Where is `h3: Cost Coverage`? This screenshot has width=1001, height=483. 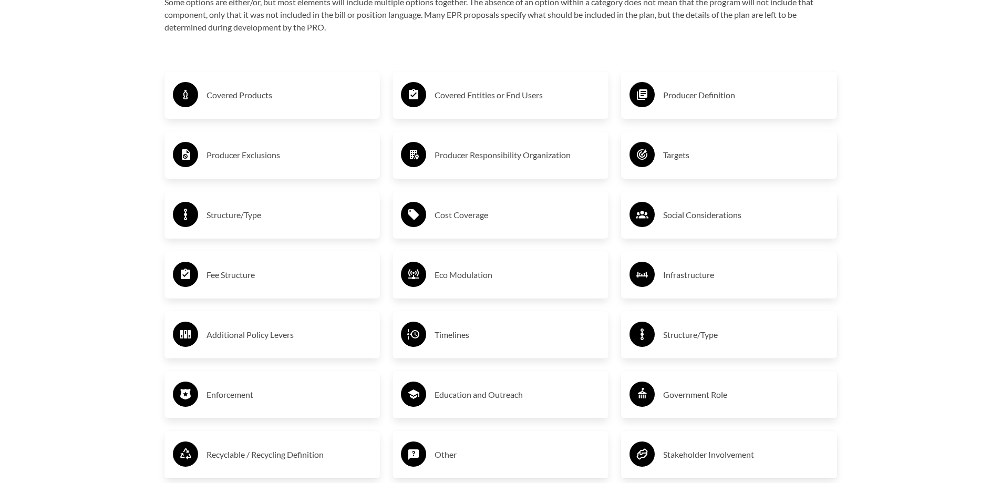
h3: Cost Coverage is located at coordinates (517, 215).